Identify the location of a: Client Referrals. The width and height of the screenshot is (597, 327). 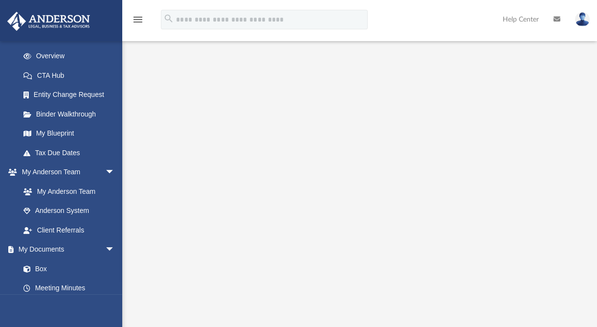
(69, 230).